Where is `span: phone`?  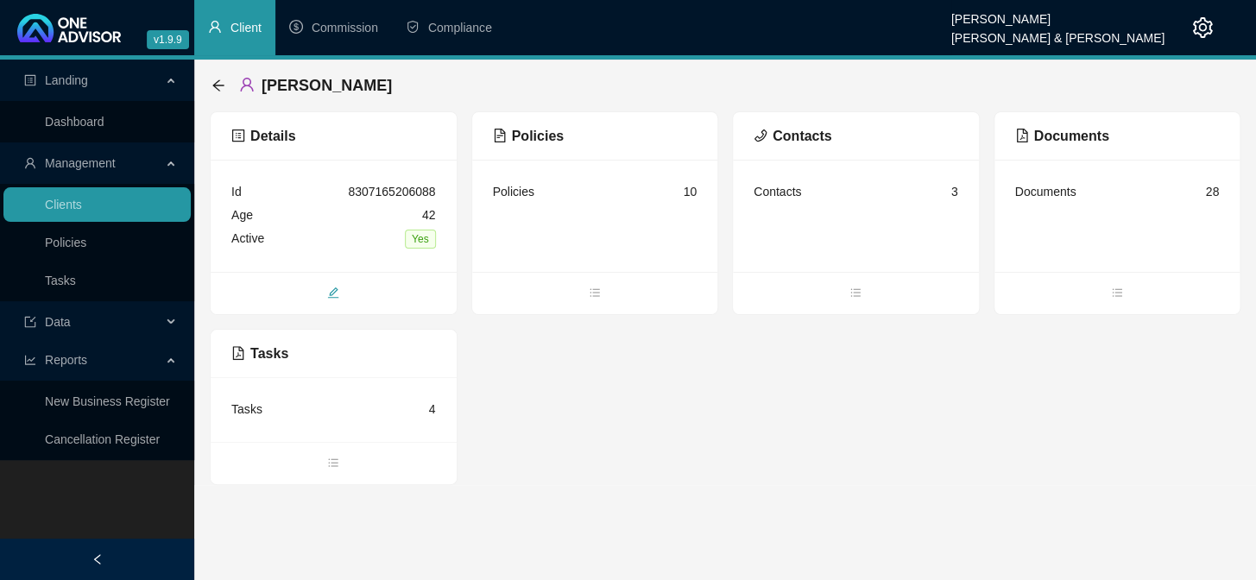 span: phone is located at coordinates (761, 136).